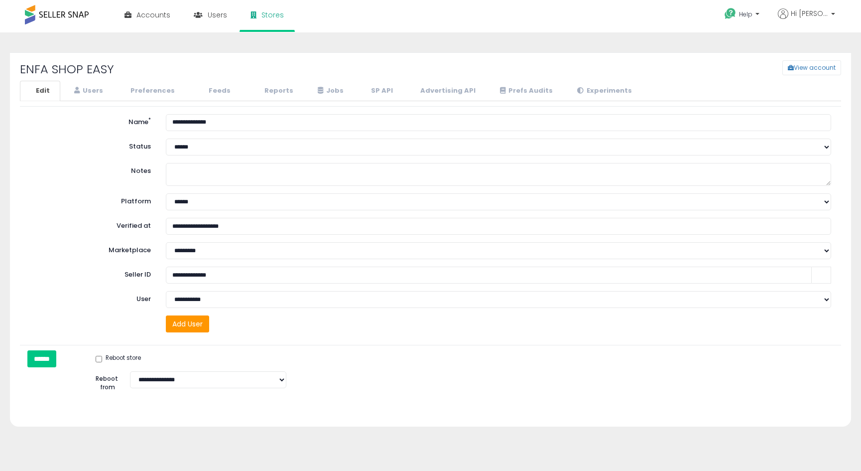 The width and height of the screenshot is (861, 471). What do you see at coordinates (272, 15) in the screenshot?
I see `span: Stores` at bounding box center [272, 15].